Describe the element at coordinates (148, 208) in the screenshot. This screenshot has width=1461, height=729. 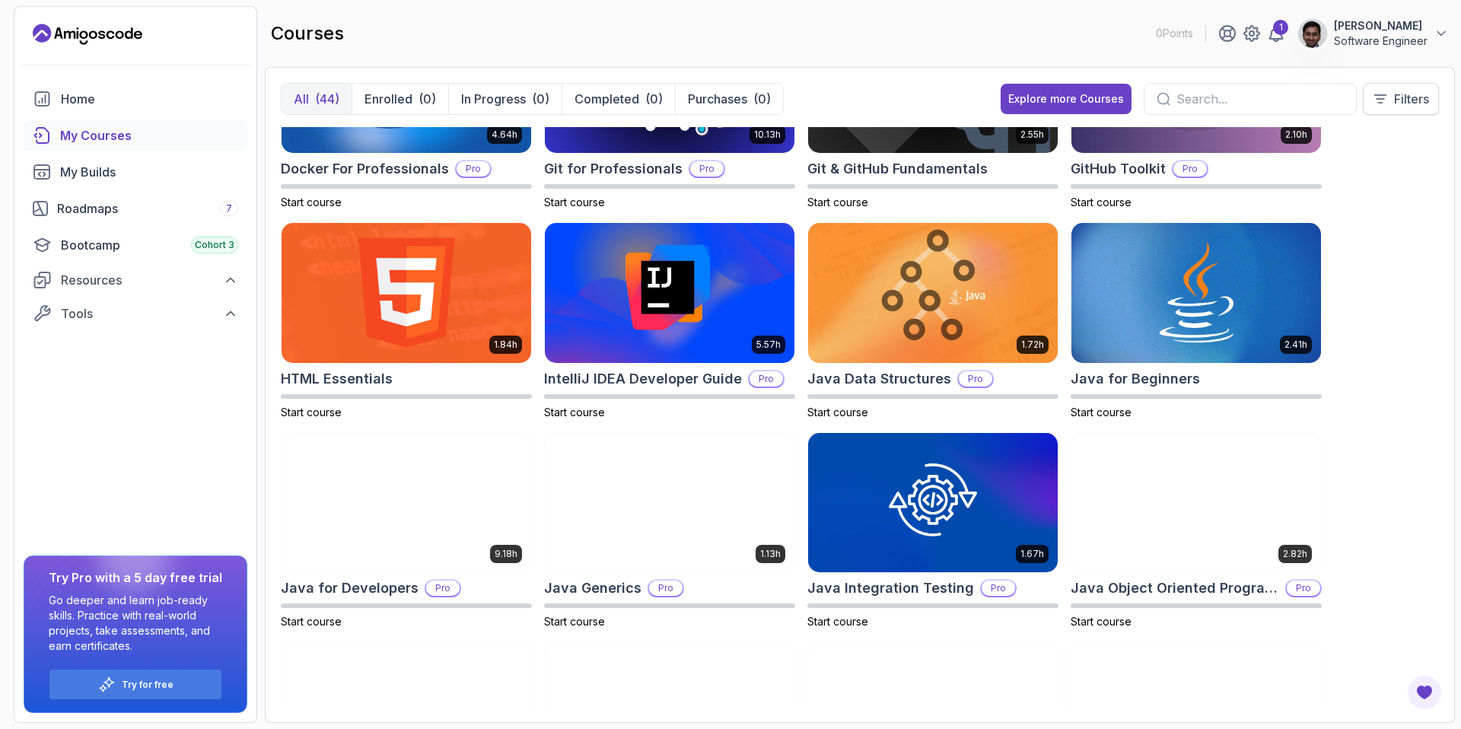
I see `div: Roadmaps` at that location.